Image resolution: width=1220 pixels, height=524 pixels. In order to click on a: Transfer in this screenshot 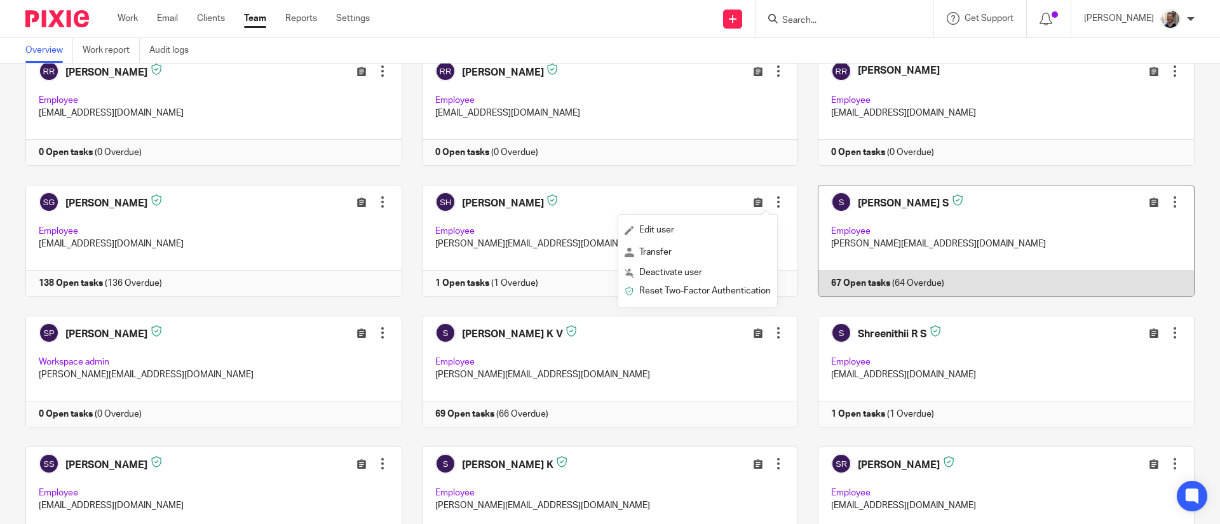, I will do `click(697, 253)`.